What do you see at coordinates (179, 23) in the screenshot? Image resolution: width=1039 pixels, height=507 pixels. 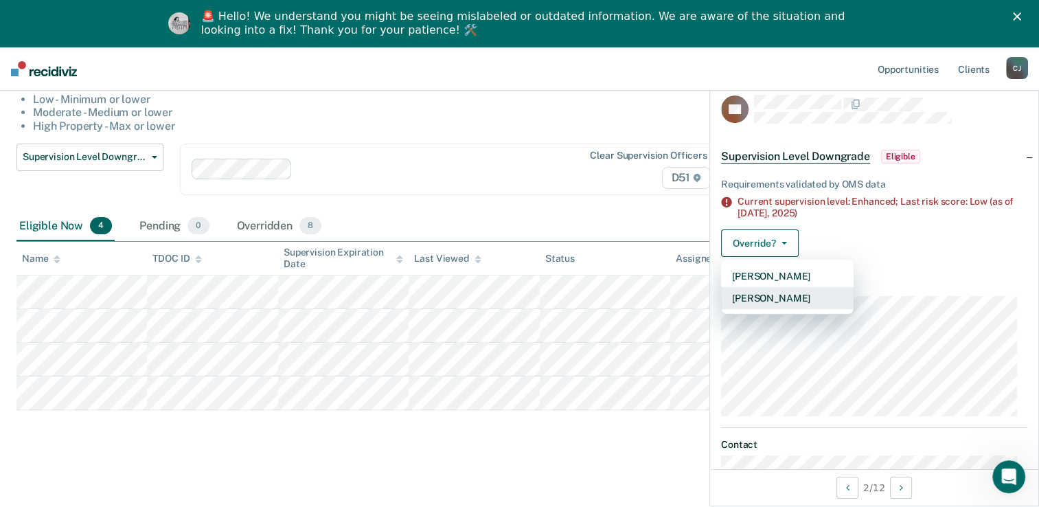 I see `img: Profile image for Kim` at bounding box center [179, 23].